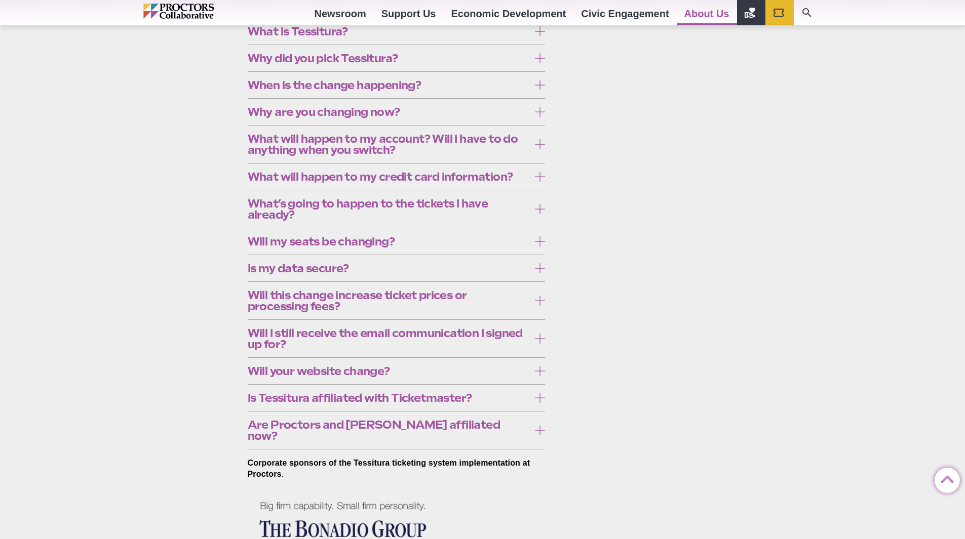 The image size is (965, 539). Describe the element at coordinates (944, 478) in the screenshot. I see `a: Back to Top` at that location.